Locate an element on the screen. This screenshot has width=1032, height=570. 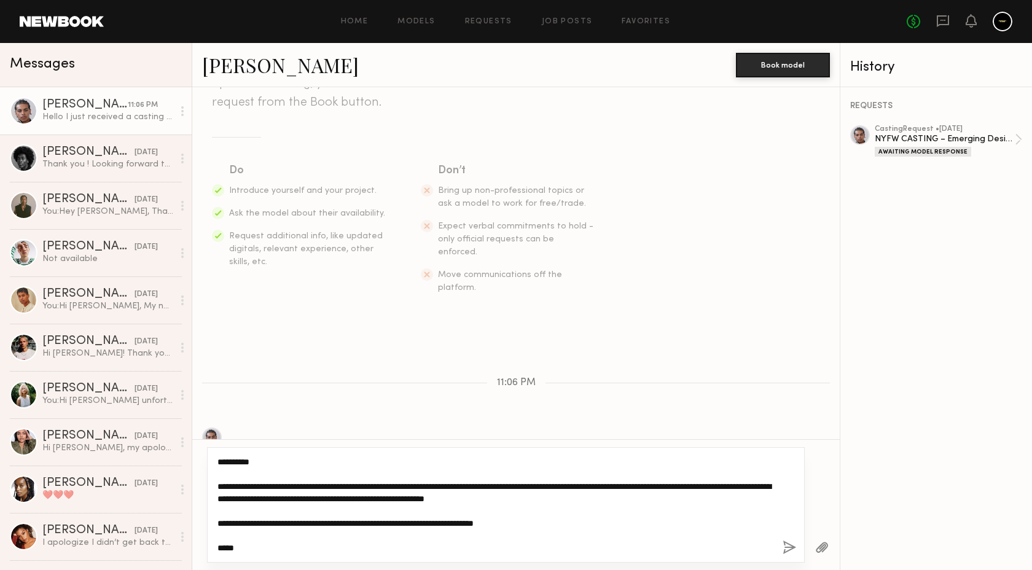
span: Introduce yourself and your project. is located at coordinates (303, 190).